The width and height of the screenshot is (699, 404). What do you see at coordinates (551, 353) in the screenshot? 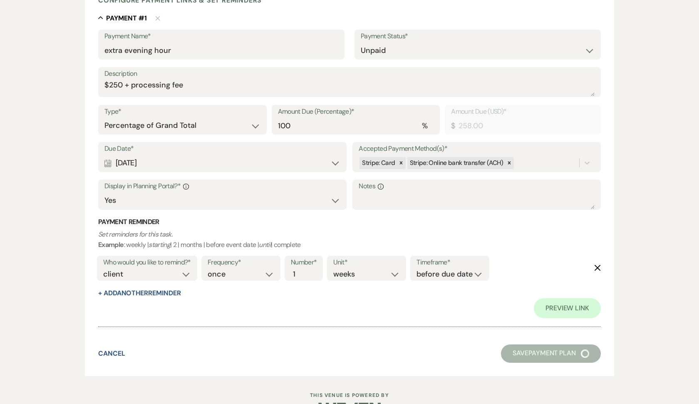
I see `button: SavePayment Plan` at bounding box center [551, 353].